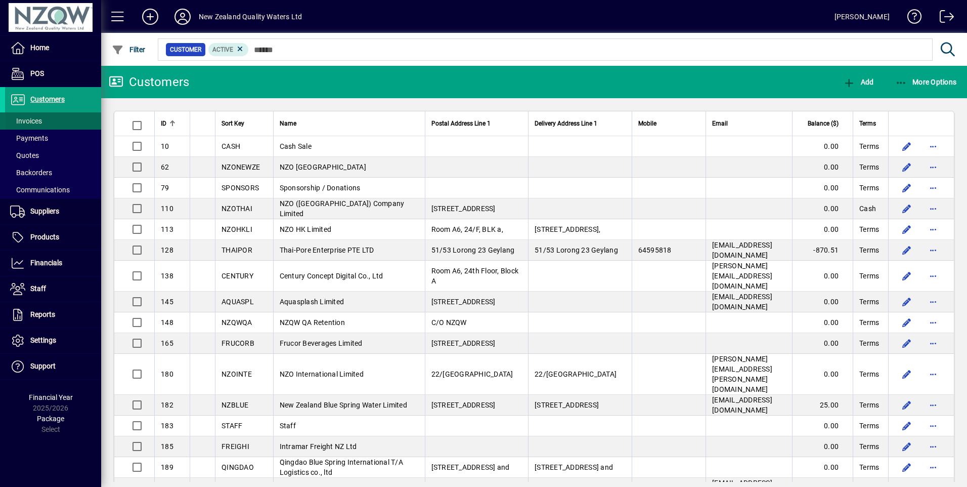 This screenshot has width=967, height=487. What do you see at coordinates (720, 123) in the screenshot?
I see `span: Email` at bounding box center [720, 123].